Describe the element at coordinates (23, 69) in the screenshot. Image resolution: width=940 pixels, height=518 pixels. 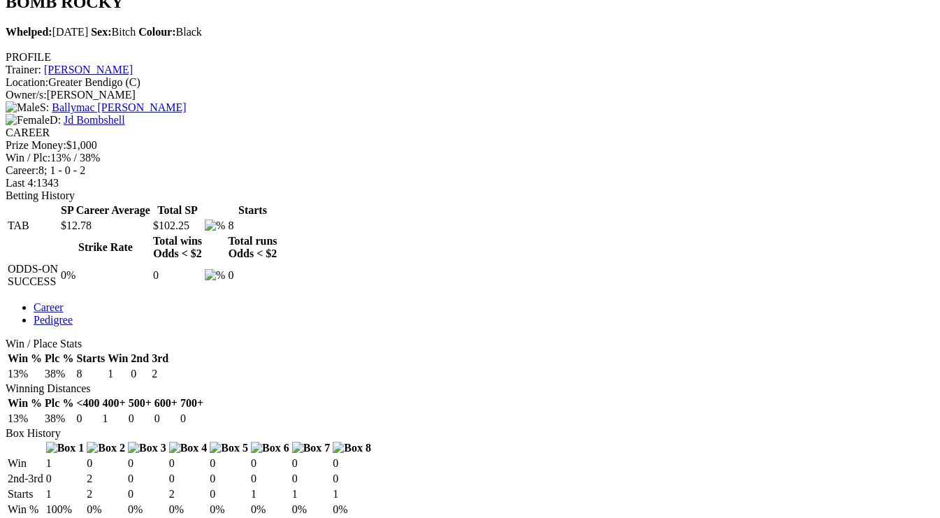
I see `span: Trainer:` at that location.